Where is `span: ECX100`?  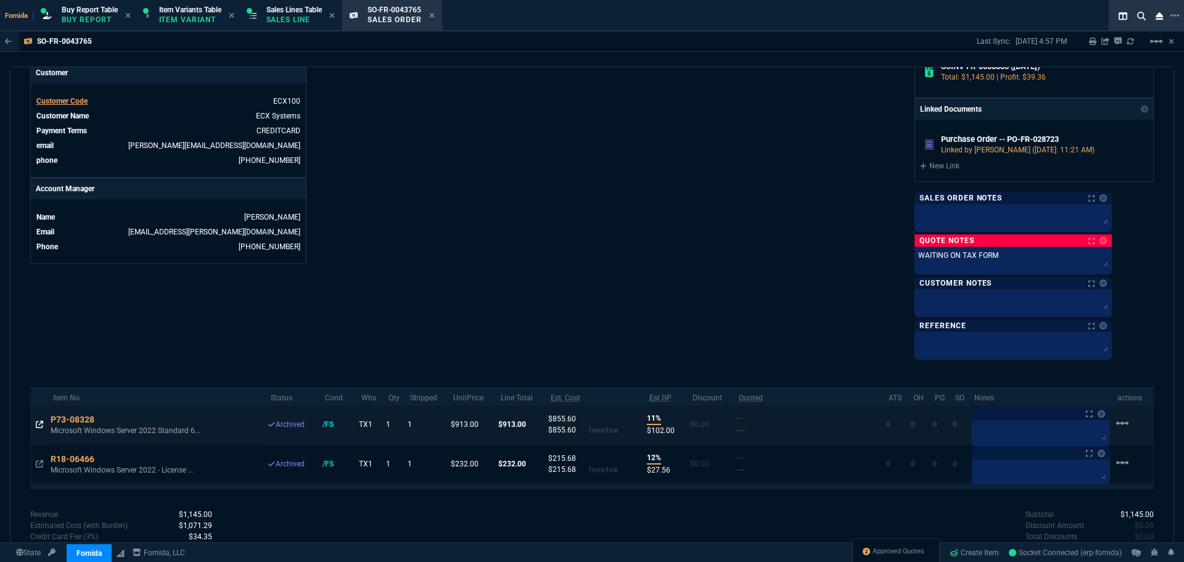
span: ECX100 is located at coordinates (287, 101).